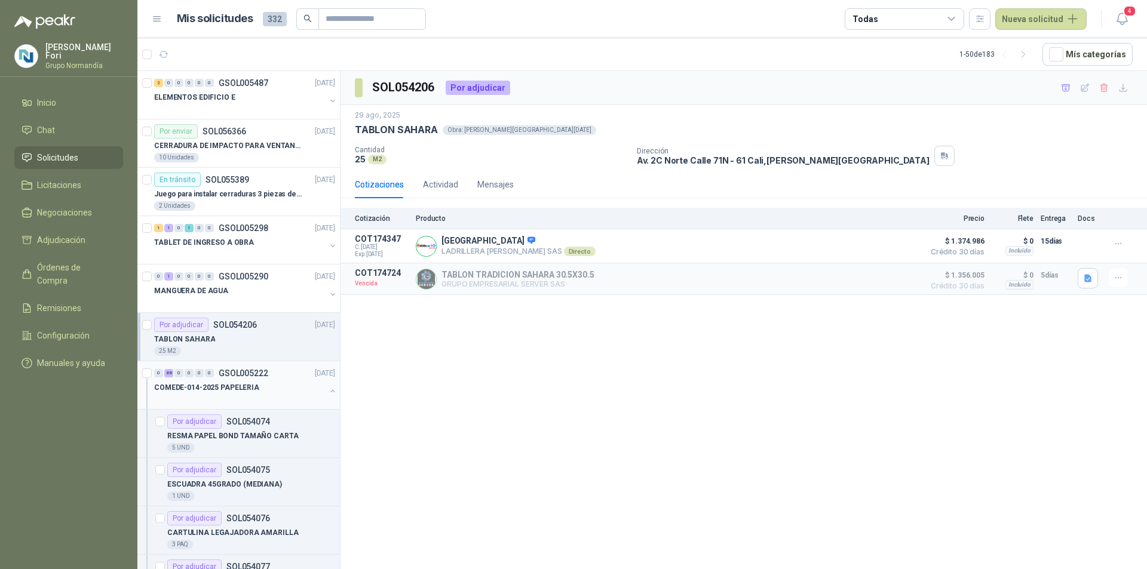  Describe the element at coordinates (46, 130) in the screenshot. I see `span: Chat` at that location.